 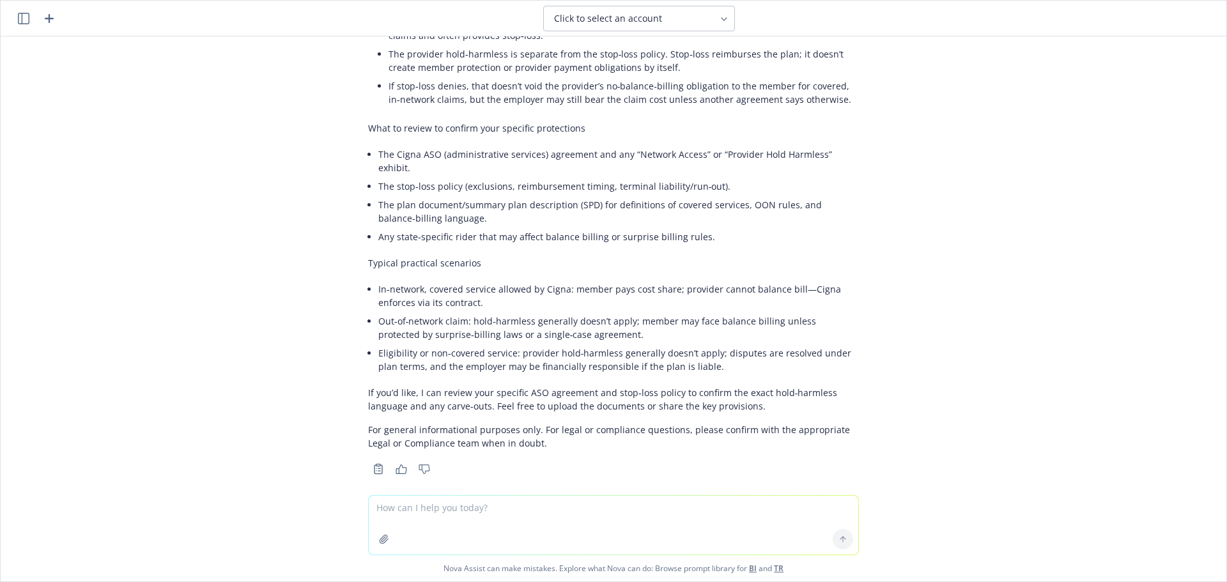 I want to click on li: In‑network, covered service allowed by Cigna: member pays cost share; provider cannot balance bil..., so click(x=619, y=296).